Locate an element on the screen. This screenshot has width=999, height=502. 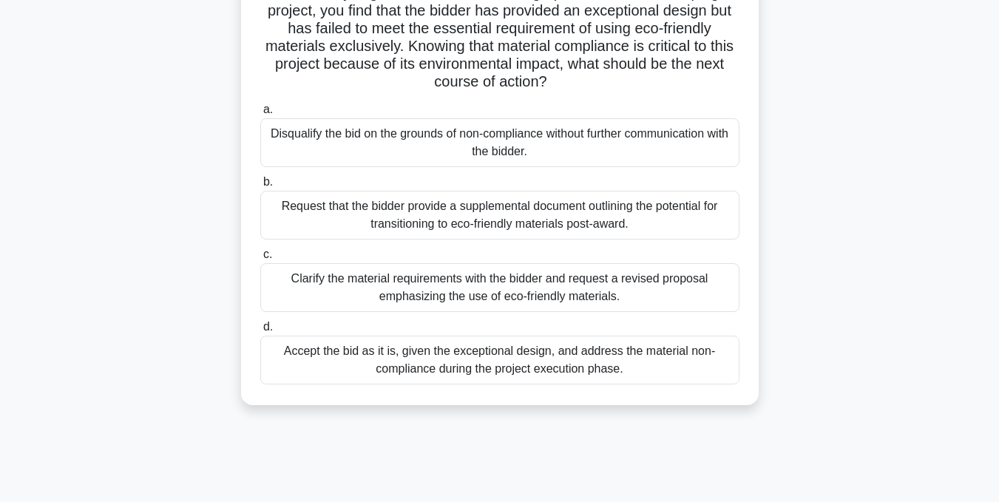
div: Request that the bidder provide a supplemental document outlining the potential for transitioning... is located at coordinates (500, 215).